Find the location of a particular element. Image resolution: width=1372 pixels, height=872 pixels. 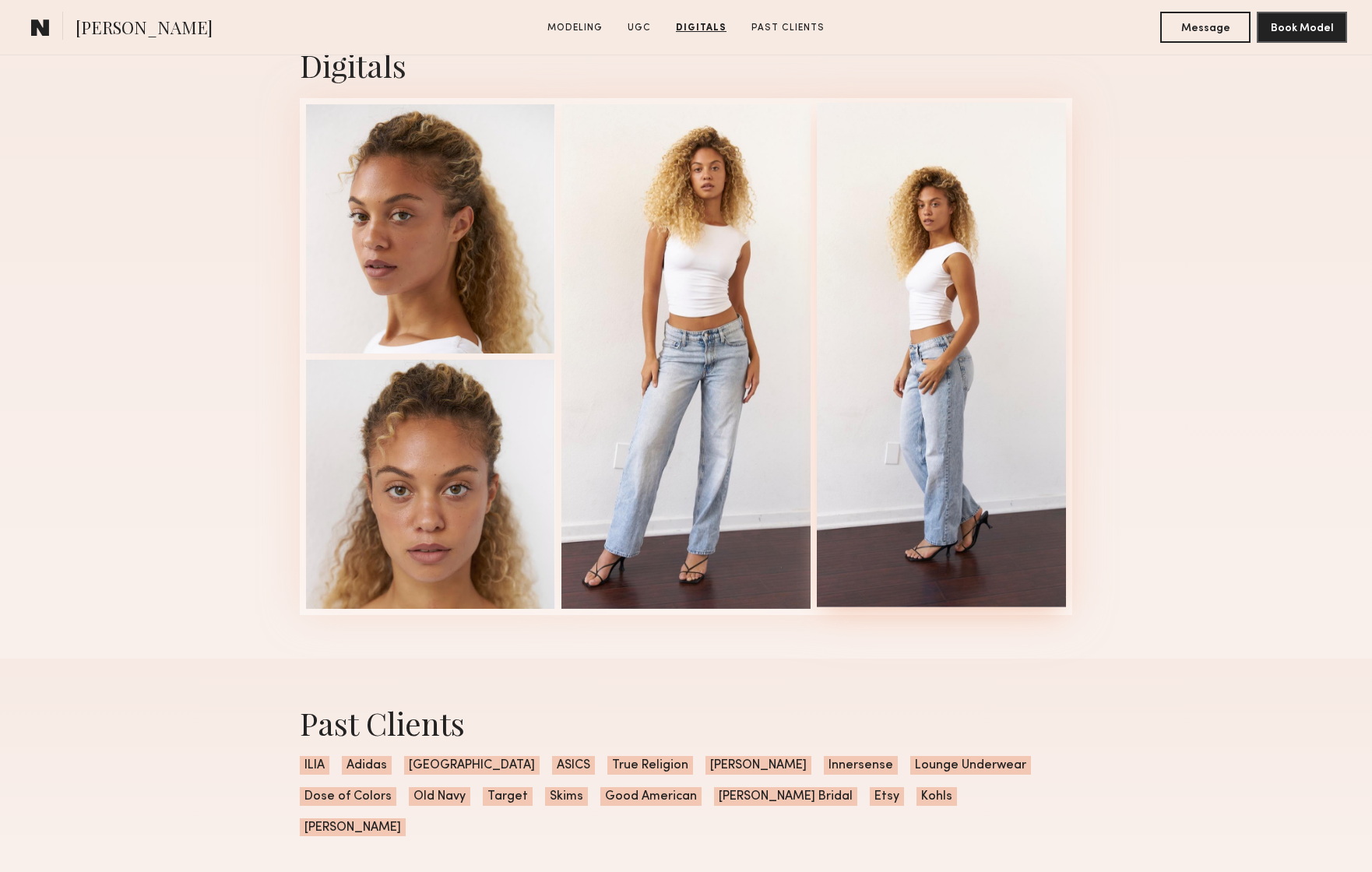

span: Old Navy is located at coordinates (439, 796).